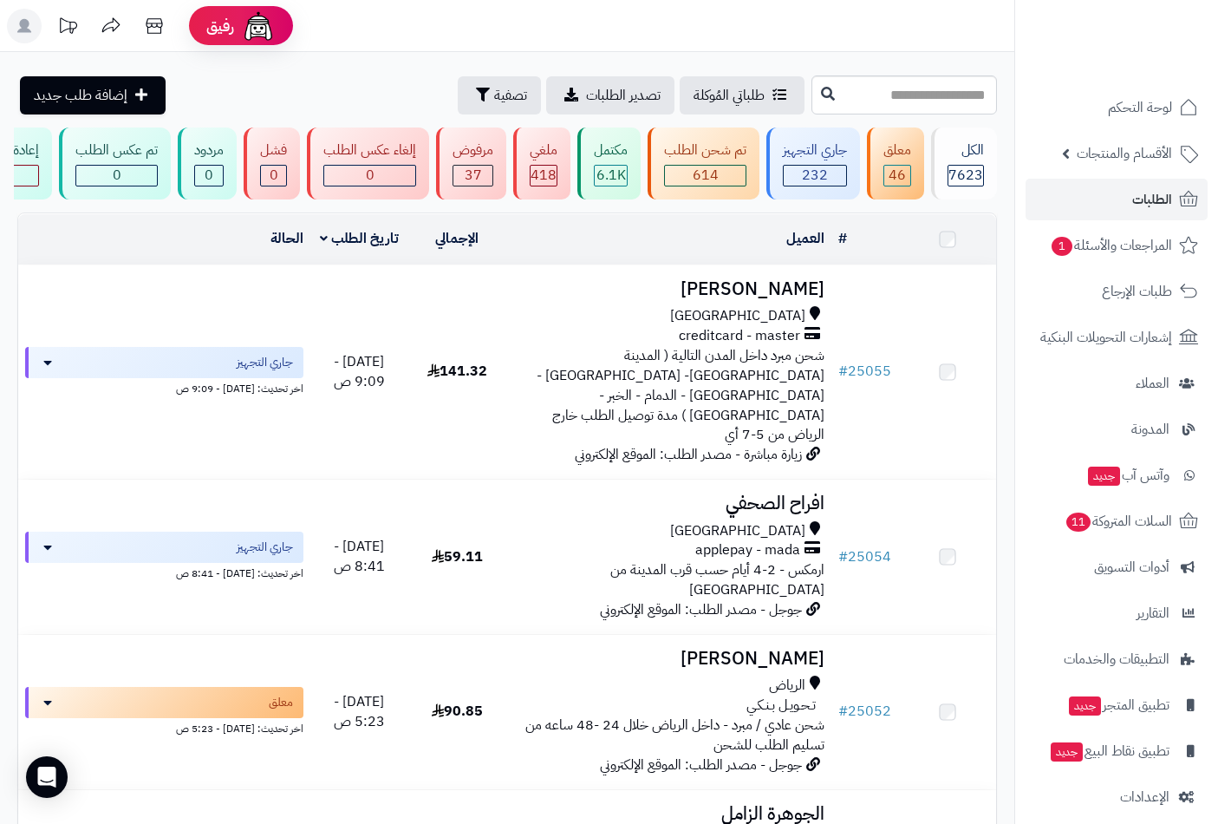 This screenshot has width=1218, height=824. Describe the element at coordinates (1117, 567) in the screenshot. I see `a: أدوات التسويق` at that location.